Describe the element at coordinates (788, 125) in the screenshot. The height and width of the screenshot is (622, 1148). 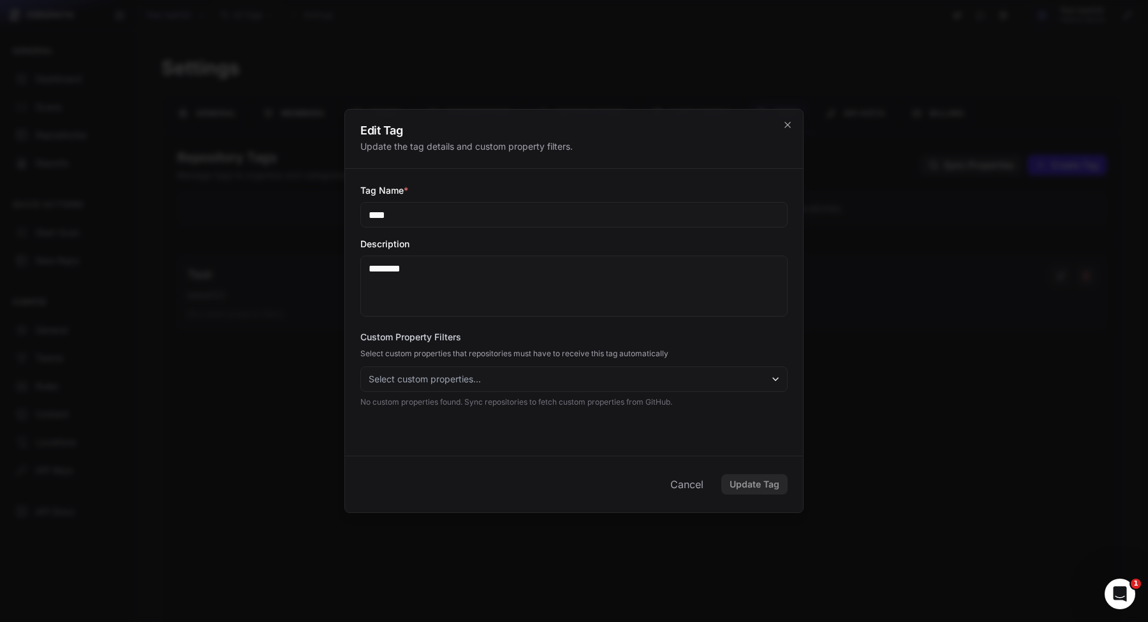
I see `svg: cross 2,` at that location.